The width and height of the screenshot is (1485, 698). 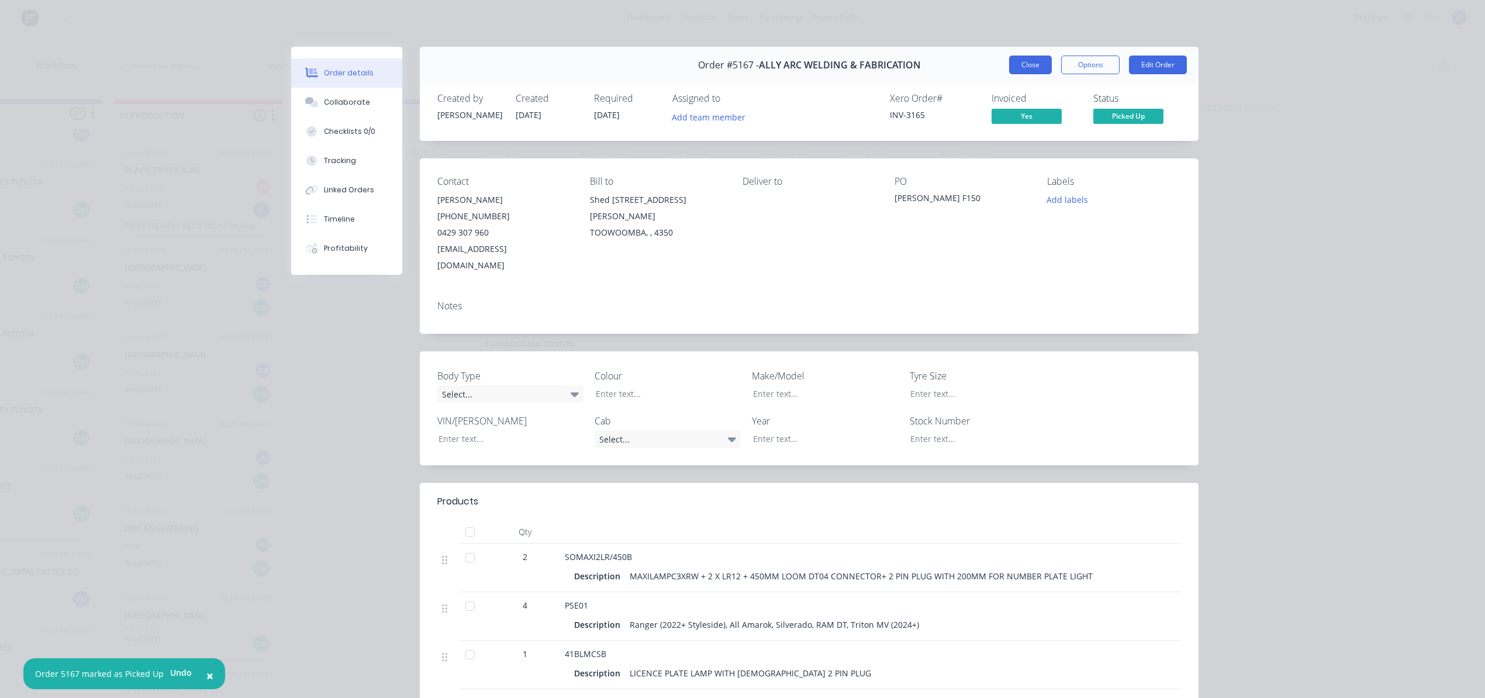 What do you see at coordinates (347, 132) in the screenshot?
I see `button: Checklists 0/0` at bounding box center [347, 132].